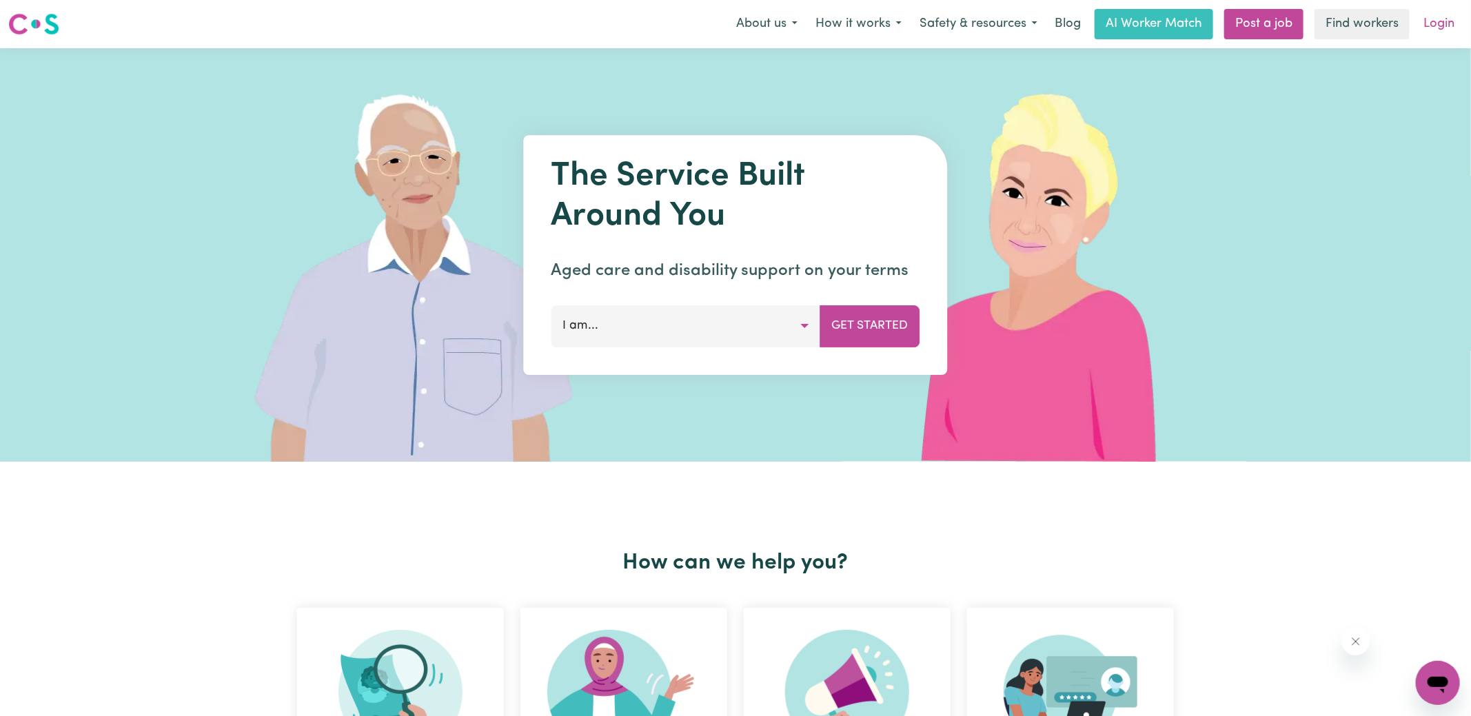  Describe the element at coordinates (686, 326) in the screenshot. I see `button: I am...` at that location.